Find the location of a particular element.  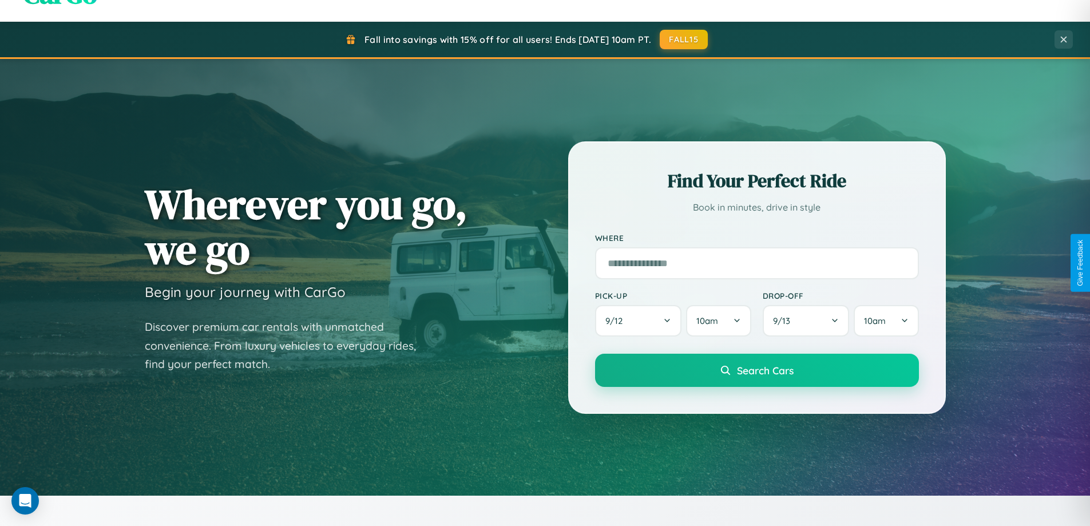

h1: Wherever you go, we go is located at coordinates (306, 227).